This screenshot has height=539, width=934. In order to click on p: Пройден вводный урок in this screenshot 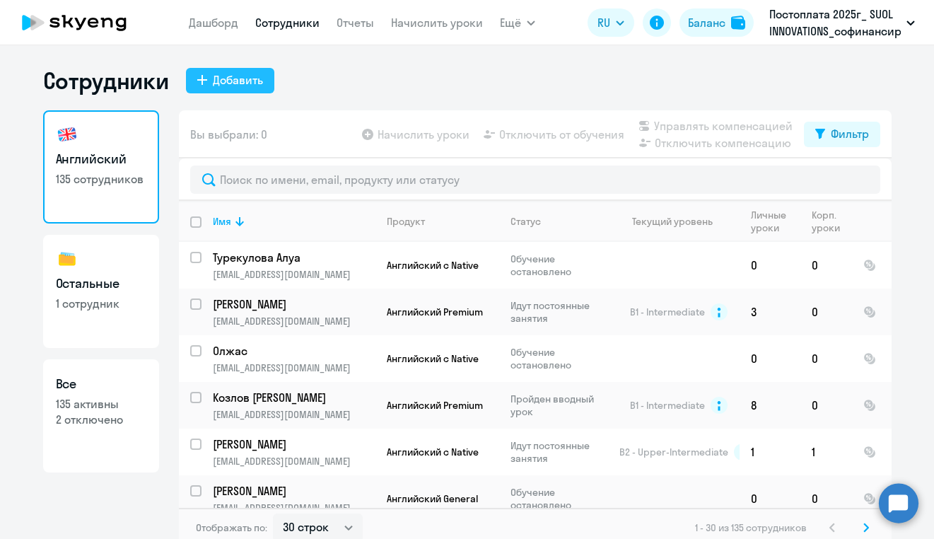, I will do `click(559, 405)`.